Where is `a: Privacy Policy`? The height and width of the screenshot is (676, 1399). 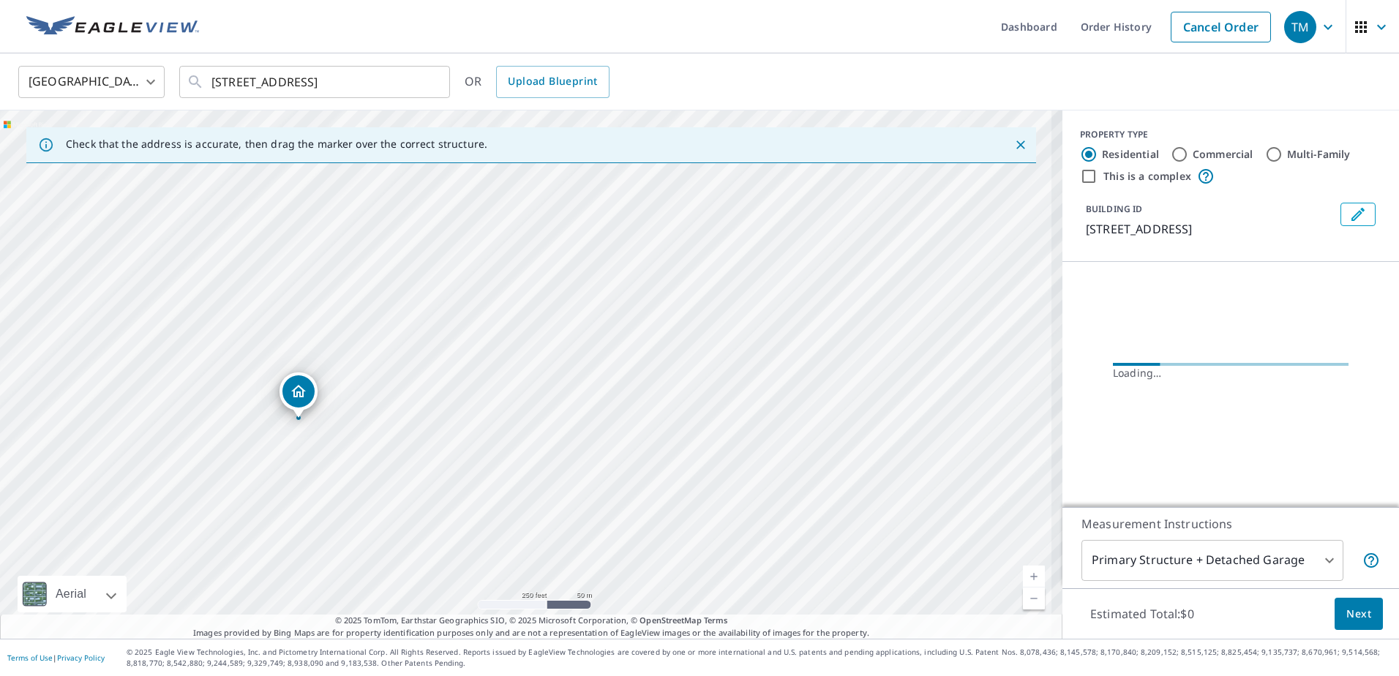
a: Privacy Policy is located at coordinates (80, 658).